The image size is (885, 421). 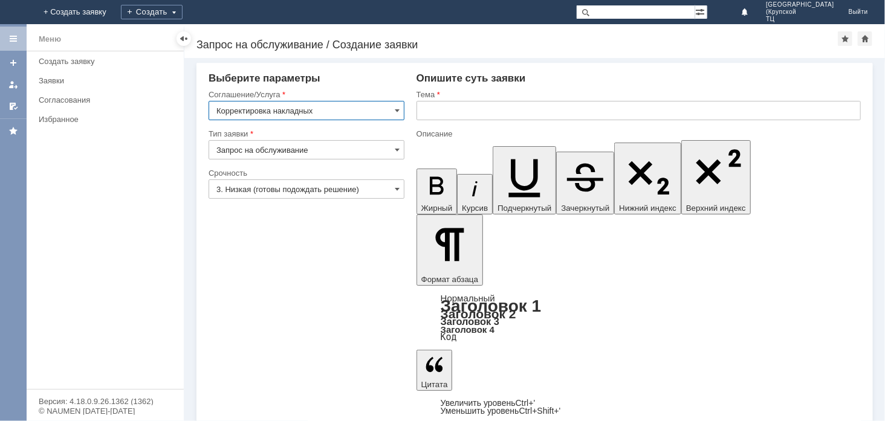 I want to click on div: Согласования, so click(x=108, y=100).